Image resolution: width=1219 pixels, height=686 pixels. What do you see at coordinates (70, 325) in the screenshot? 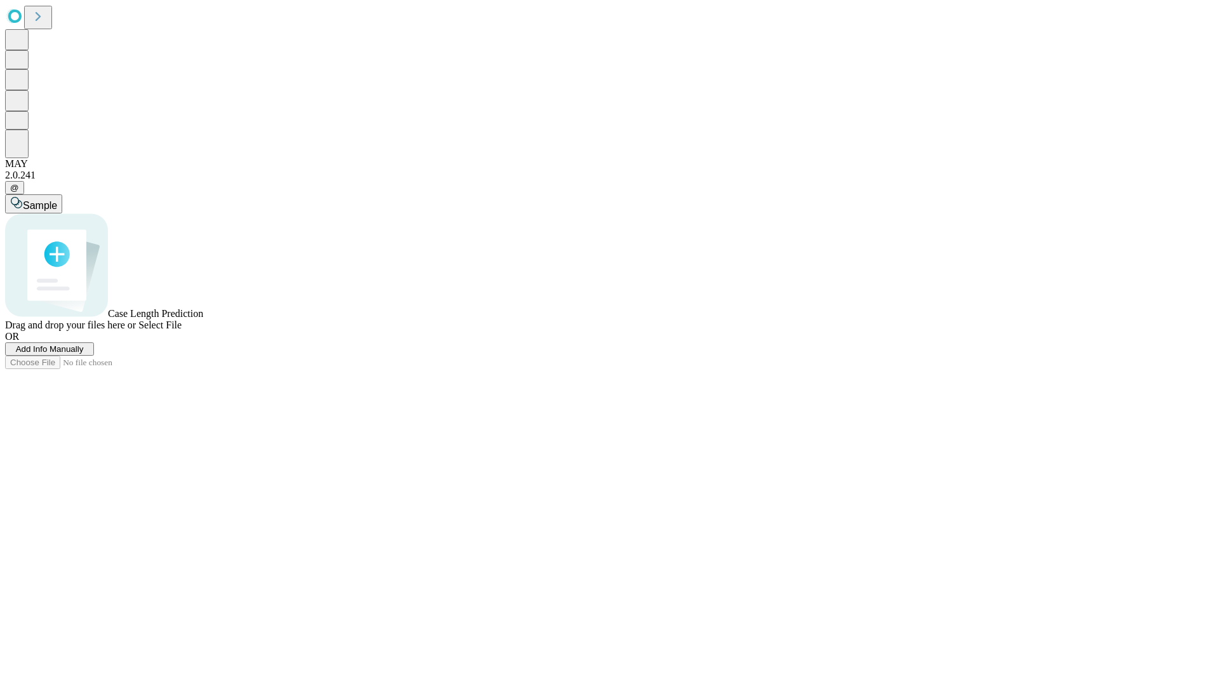
I see `span: Drag and drop your files here or` at bounding box center [70, 325].